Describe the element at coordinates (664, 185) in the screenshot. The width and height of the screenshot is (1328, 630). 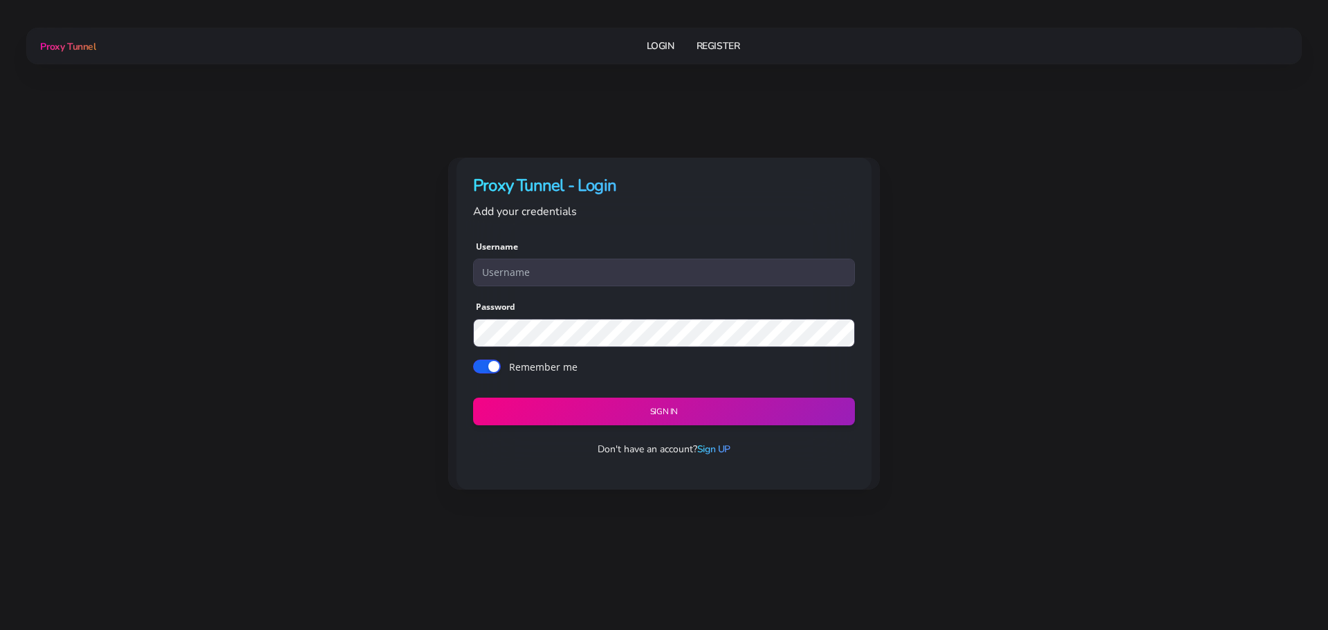
I see `h4: Proxy Tunnel - Login` at that location.